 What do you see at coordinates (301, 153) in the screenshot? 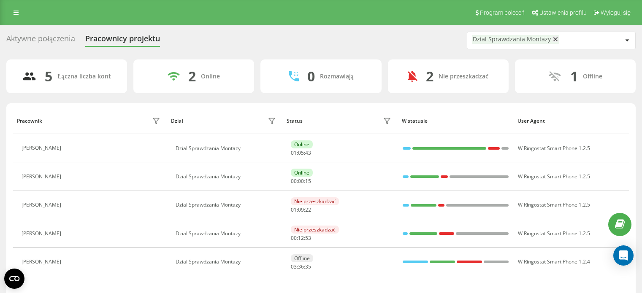
I see `span: 05` at bounding box center [301, 153].